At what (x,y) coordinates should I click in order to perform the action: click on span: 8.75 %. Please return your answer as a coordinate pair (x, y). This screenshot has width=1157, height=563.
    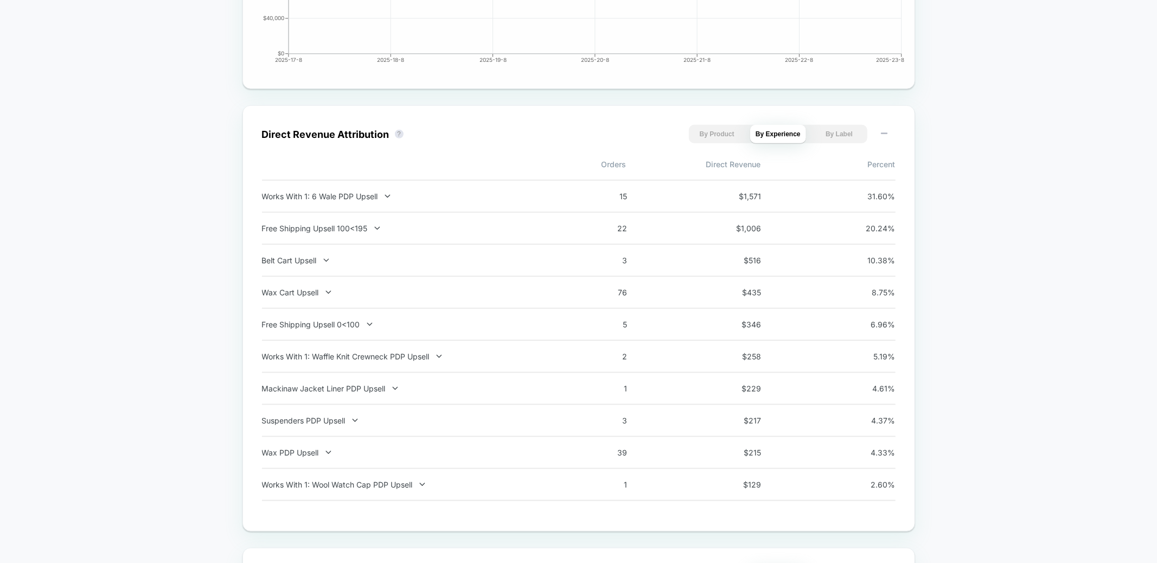
    Looking at the image, I should click on (871, 292).